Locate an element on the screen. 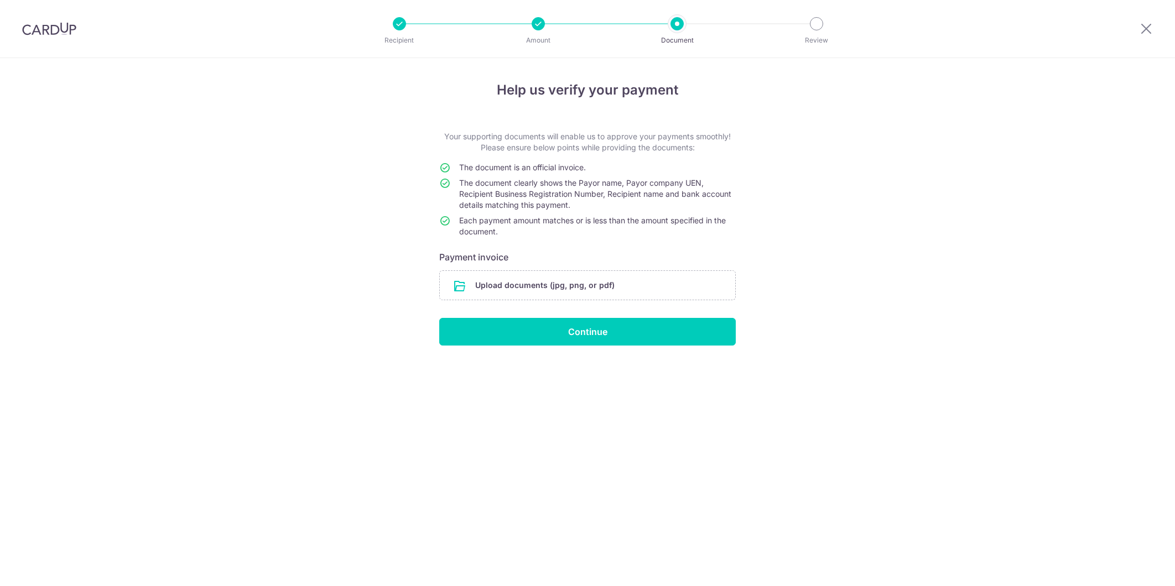  div: Upload documents (jpg, png, or pdf) is located at coordinates (587, 285).